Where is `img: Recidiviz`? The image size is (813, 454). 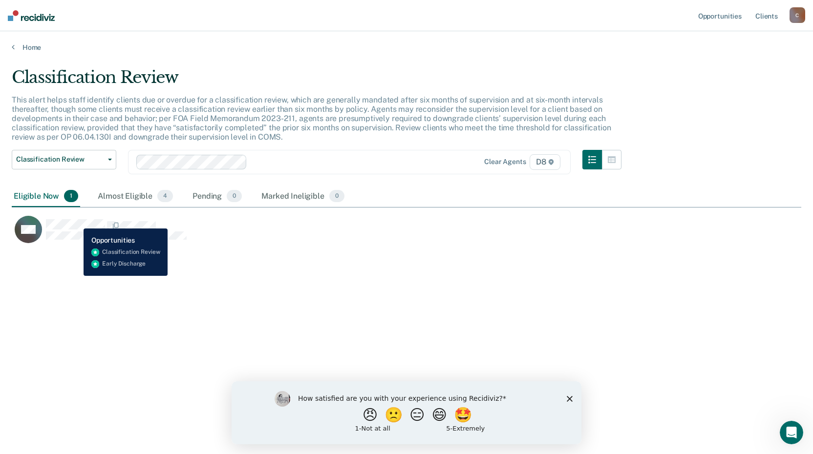 img: Recidiviz is located at coordinates (31, 16).